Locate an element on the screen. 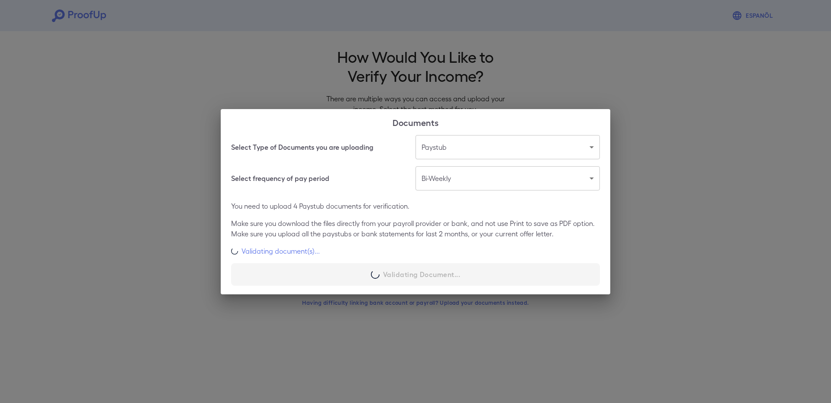  p: You need to upload 4 Paystub documents for verification. is located at coordinates (415, 206).